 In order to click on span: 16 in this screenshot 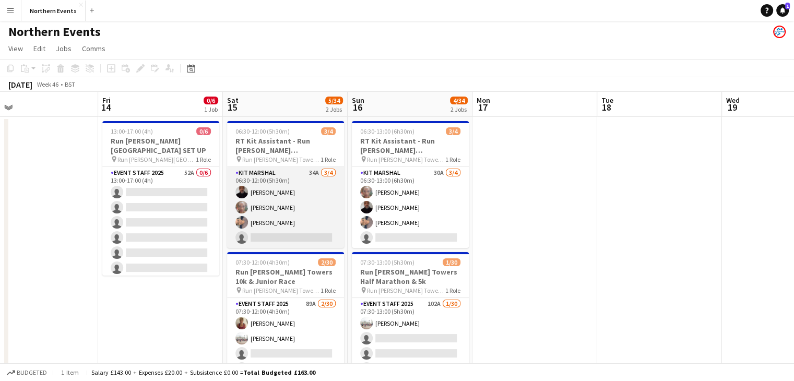, I will do `click(357, 107)`.